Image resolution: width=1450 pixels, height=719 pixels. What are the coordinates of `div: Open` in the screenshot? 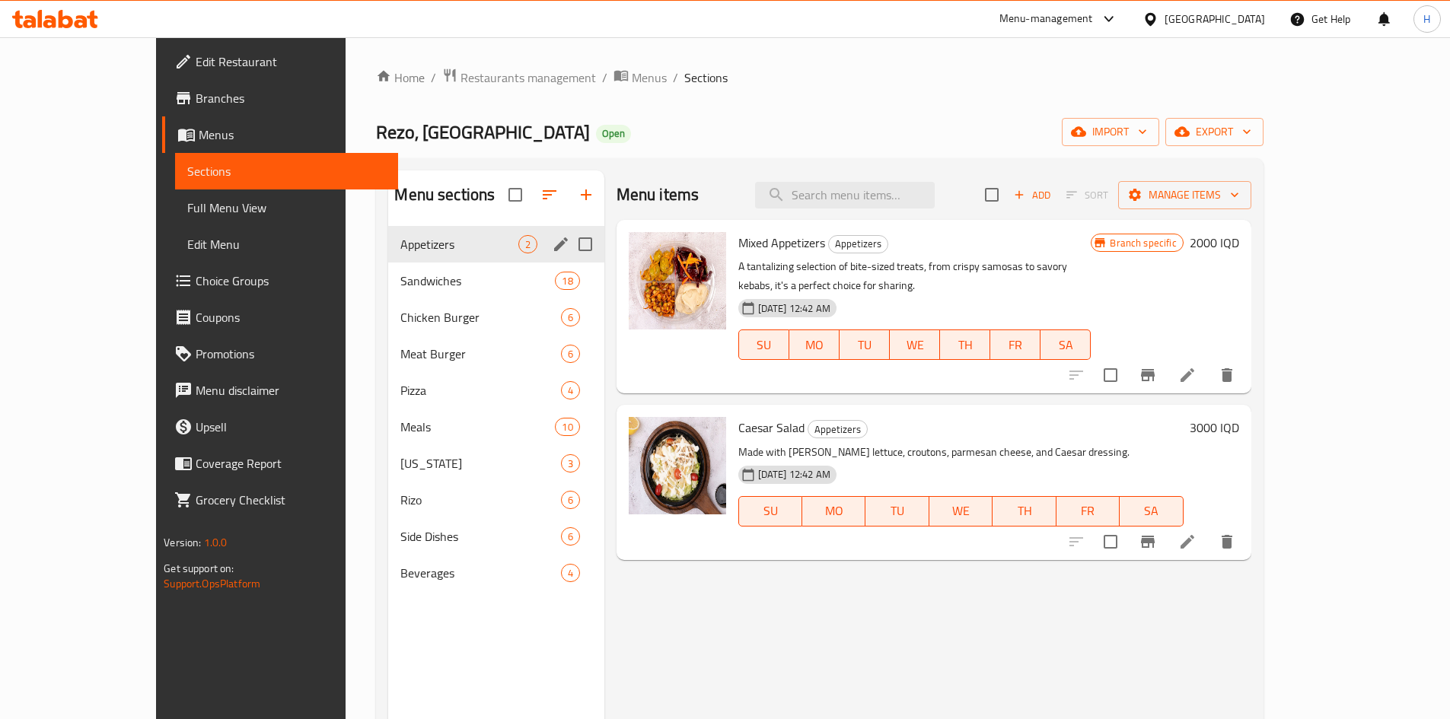 It's located at (614, 134).